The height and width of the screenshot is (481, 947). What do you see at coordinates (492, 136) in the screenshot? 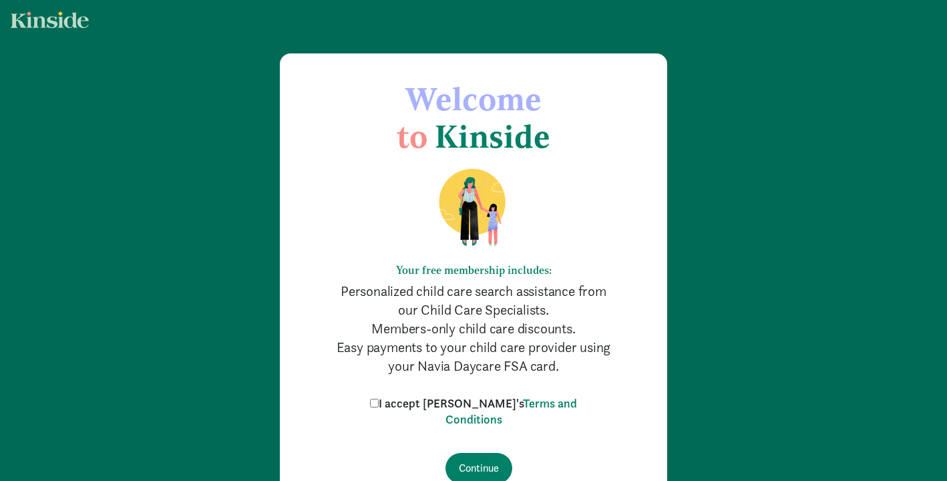
I see `span: Kinside` at bounding box center [492, 136].